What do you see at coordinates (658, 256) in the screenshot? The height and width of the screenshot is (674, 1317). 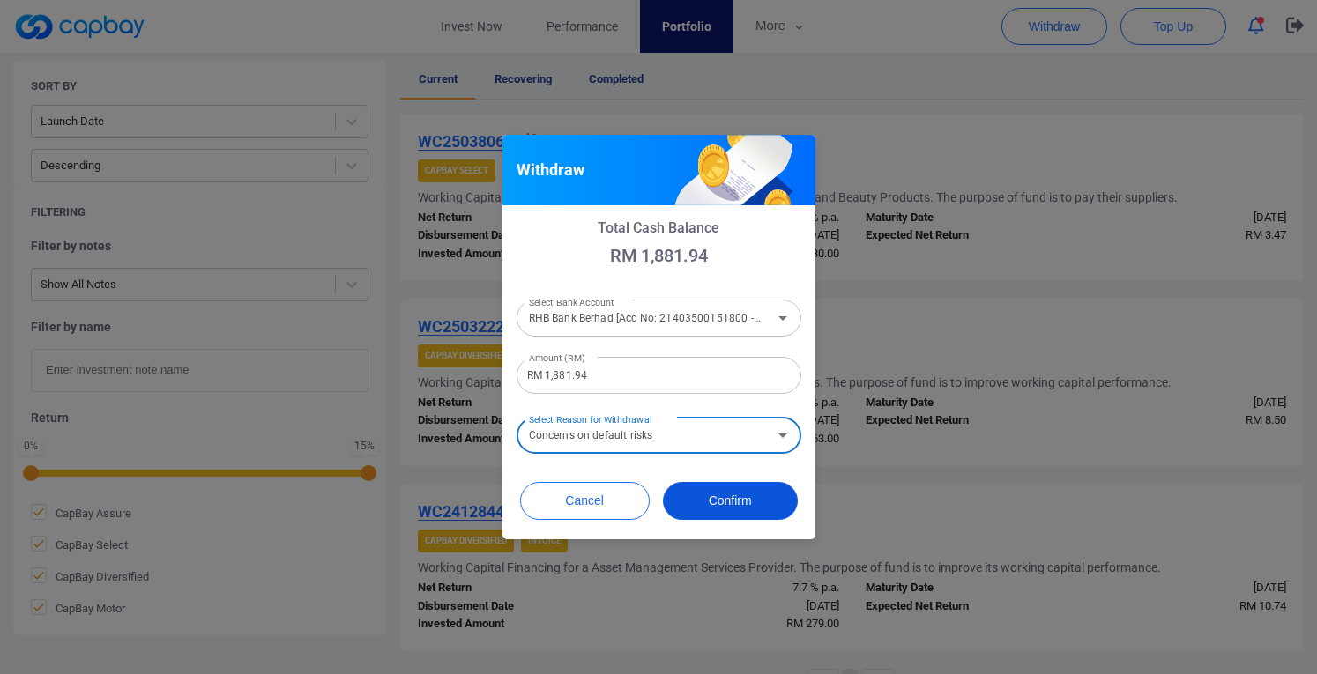 I see `p: RM 1,881.94` at bounding box center [658, 256].